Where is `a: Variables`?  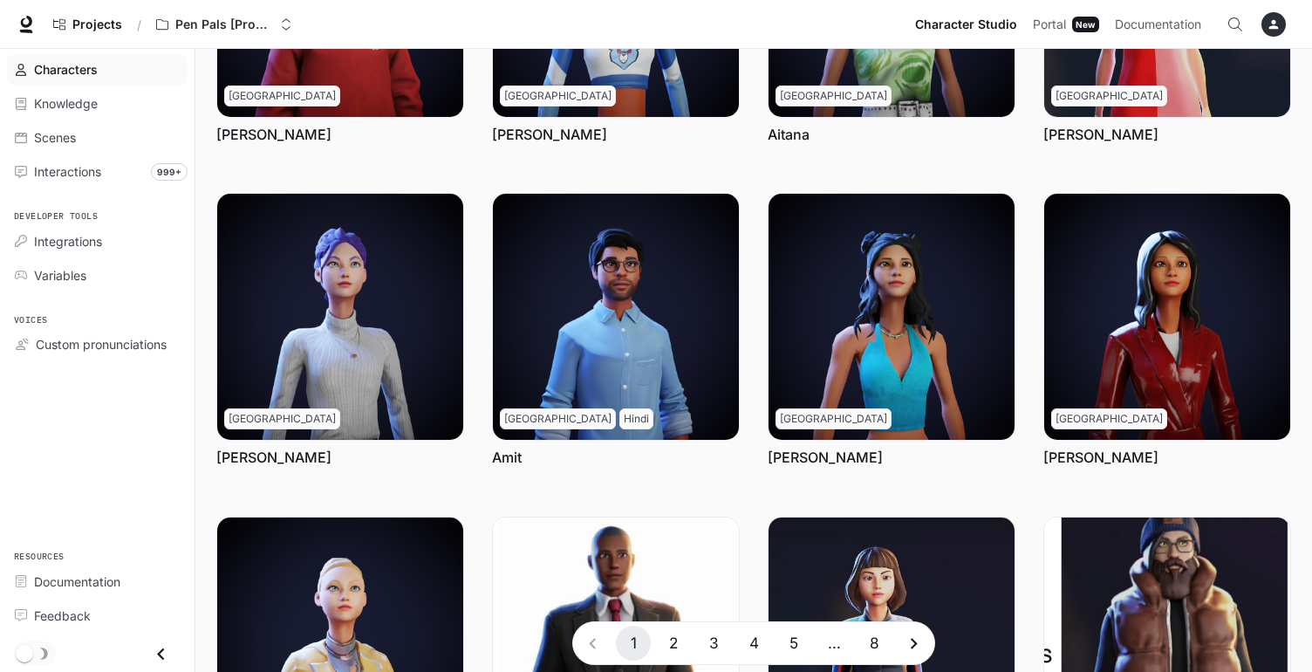
a: Variables is located at coordinates (97, 275).